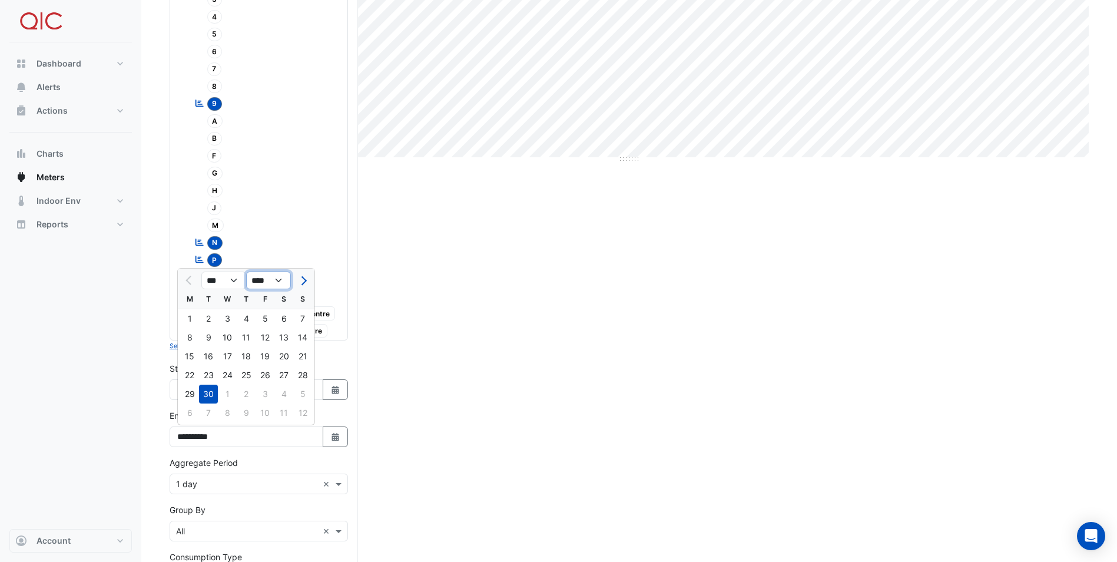  I want to click on div: Thursday, April 11, 2024, so click(246, 337).